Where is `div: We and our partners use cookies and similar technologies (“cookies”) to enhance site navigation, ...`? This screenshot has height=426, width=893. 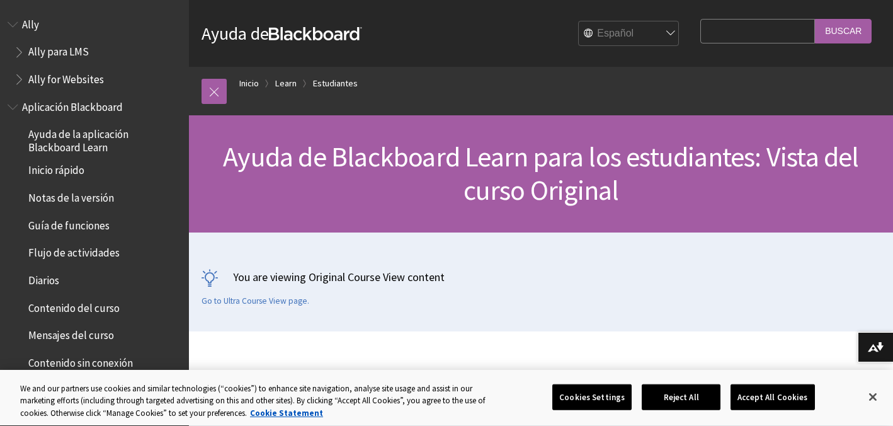
div: We and our partners use cookies and similar technologies (“cookies”) to enhance site navigation, ... is located at coordinates (256, 401).